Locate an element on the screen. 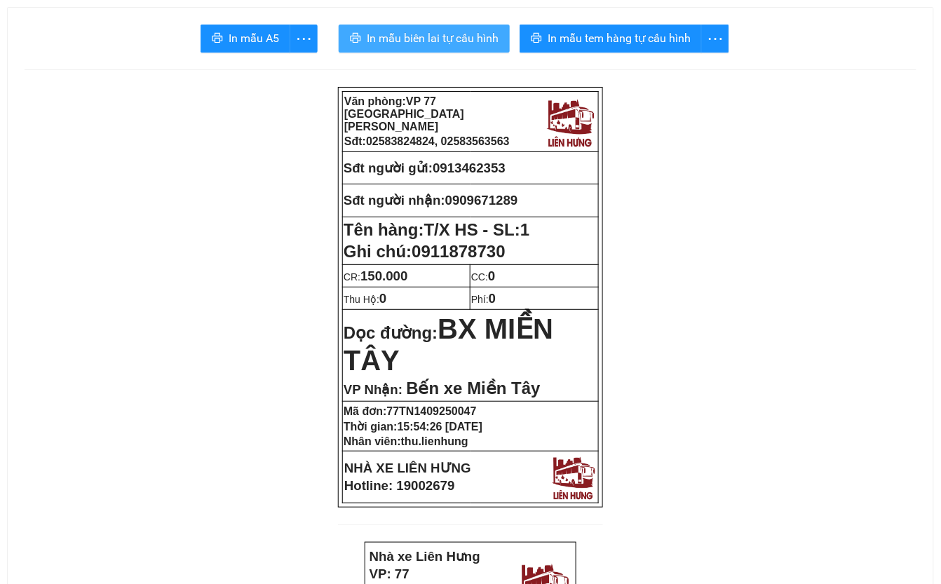 The image size is (941, 584). span: Thu Hộ: is located at coordinates (364, 299).